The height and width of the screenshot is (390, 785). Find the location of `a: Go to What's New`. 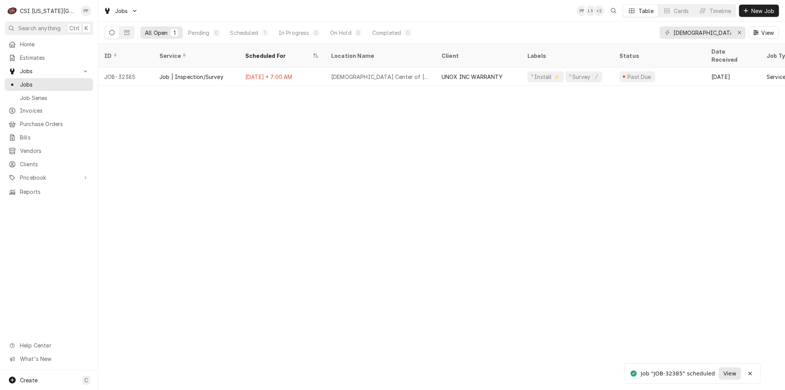

a: Go to What's New is located at coordinates (49, 359).